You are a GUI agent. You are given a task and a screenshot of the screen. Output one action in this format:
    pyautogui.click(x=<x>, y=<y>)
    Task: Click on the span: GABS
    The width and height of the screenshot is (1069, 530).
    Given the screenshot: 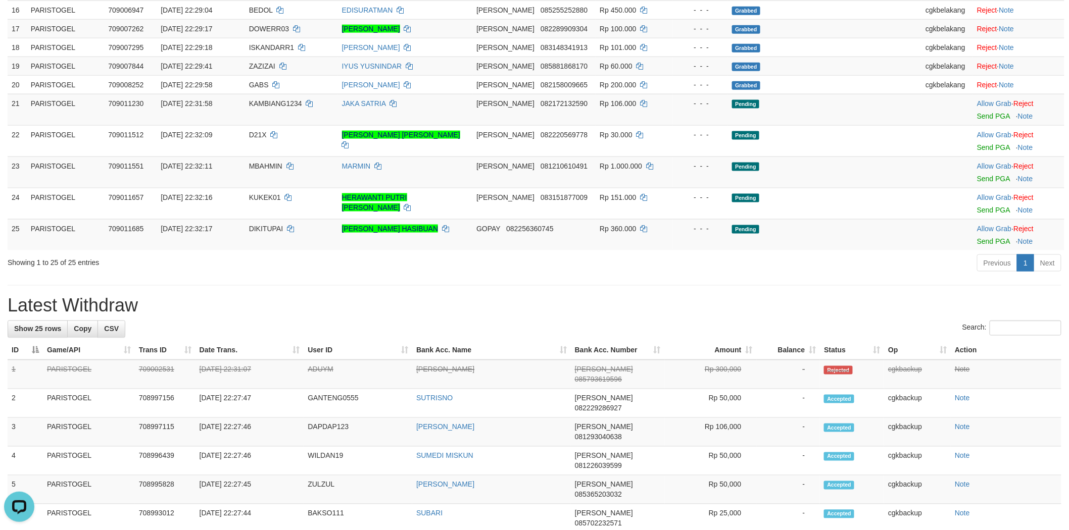 What is the action you would take?
    pyautogui.click(x=259, y=85)
    